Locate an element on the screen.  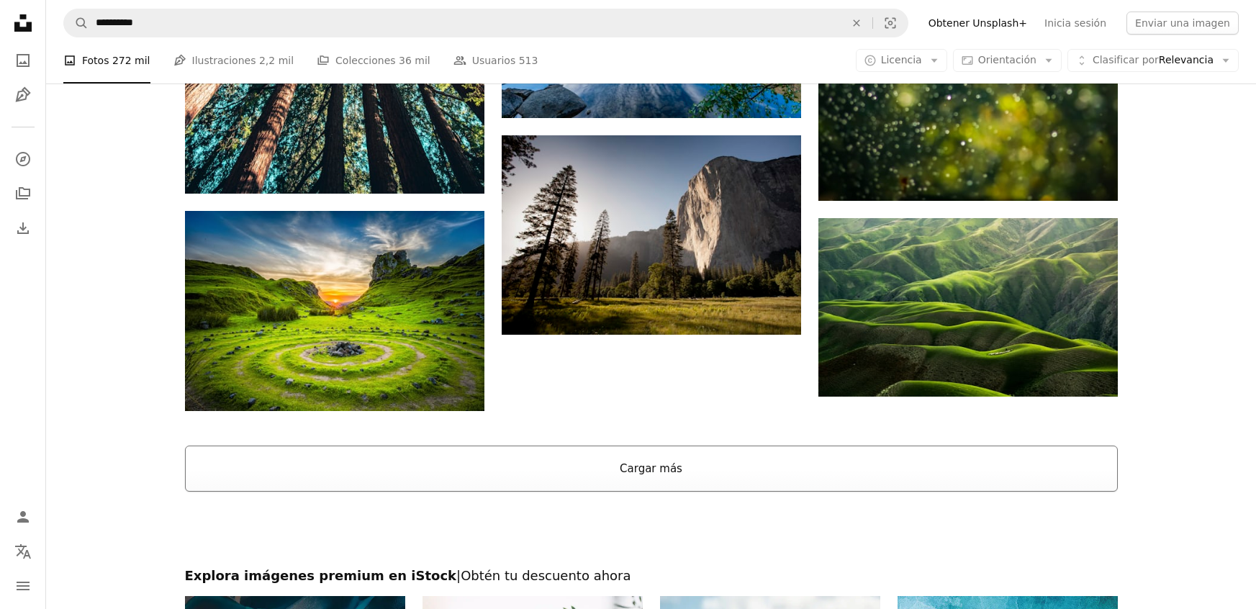
span: Orientación is located at coordinates (1007, 60).